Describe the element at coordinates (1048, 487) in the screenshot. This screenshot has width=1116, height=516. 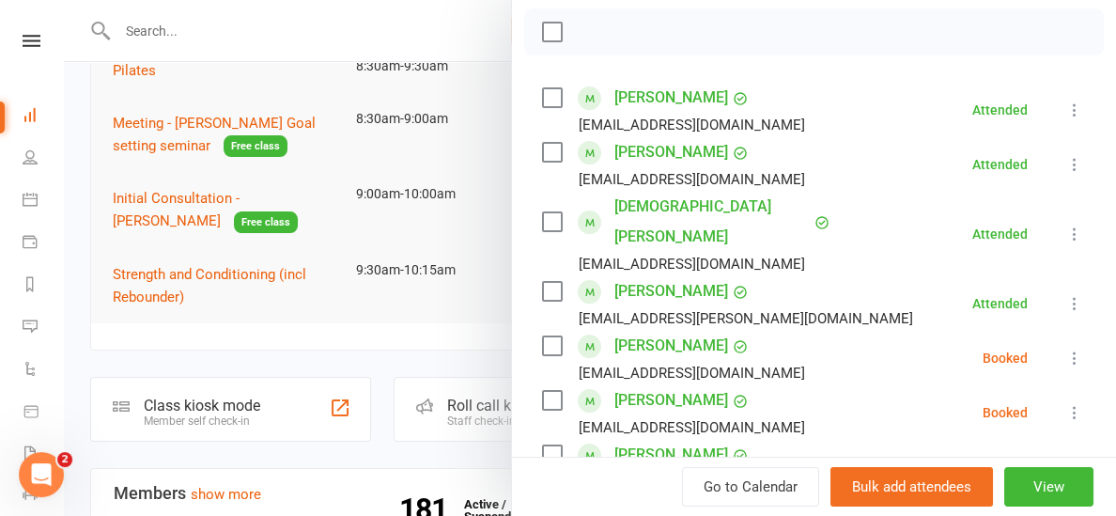
I see `button: View` at that location.